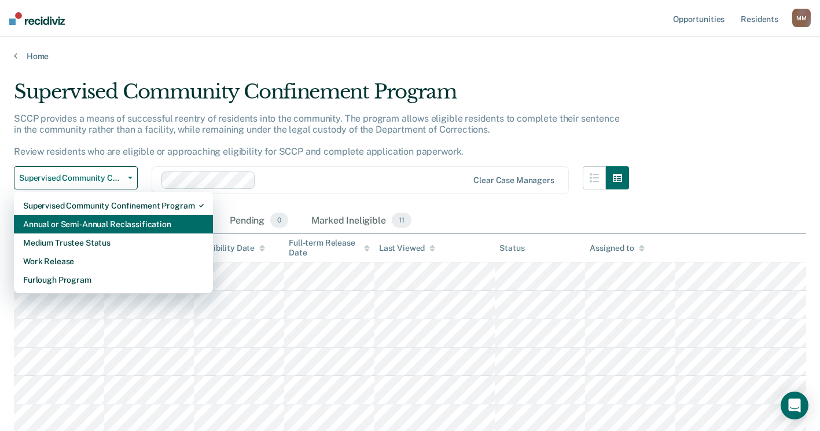 This screenshot has height=431, width=820. I want to click on div: Assigned to, so click(617, 248).